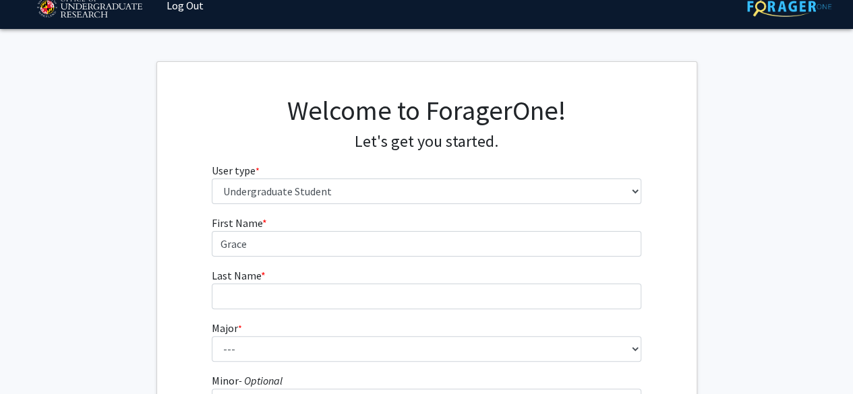  I want to click on h1: Welcome to ForagerOne!, so click(426, 111).